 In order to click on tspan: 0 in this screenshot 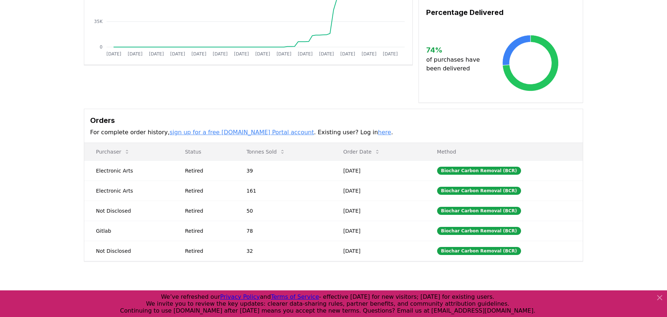, I will do `click(101, 47)`.